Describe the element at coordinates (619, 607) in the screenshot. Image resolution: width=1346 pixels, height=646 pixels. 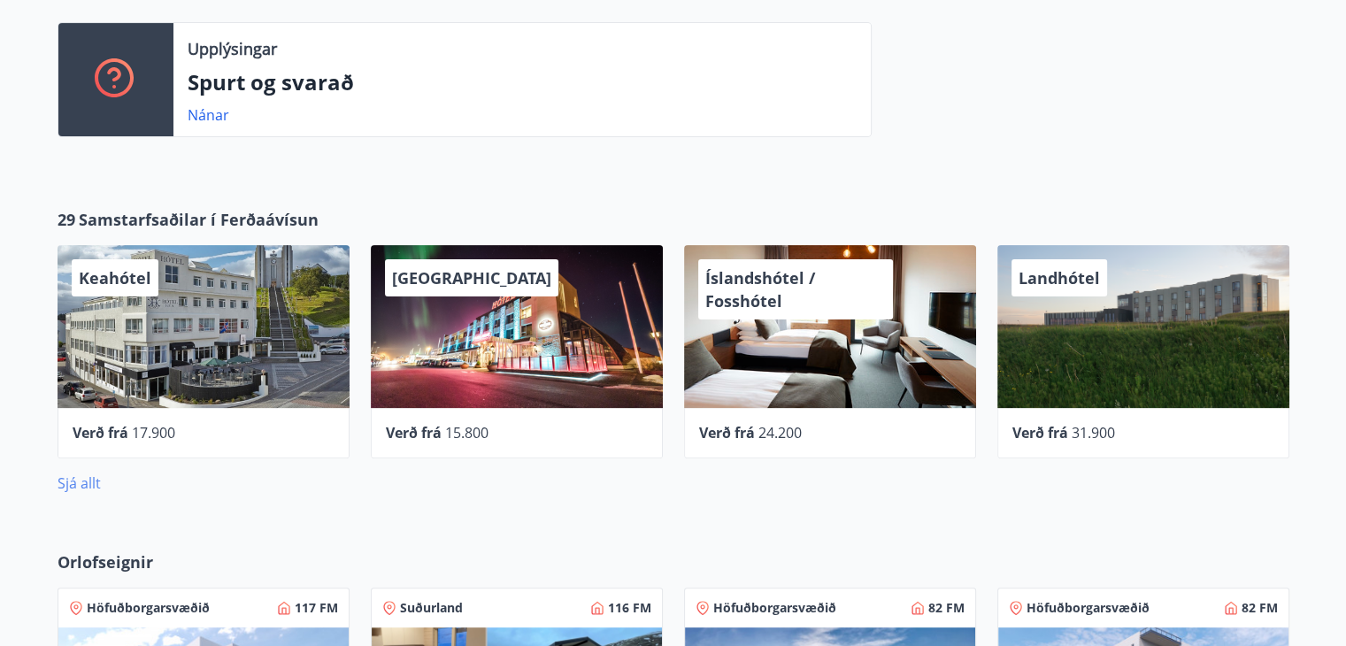
I see `font: 116` at that location.